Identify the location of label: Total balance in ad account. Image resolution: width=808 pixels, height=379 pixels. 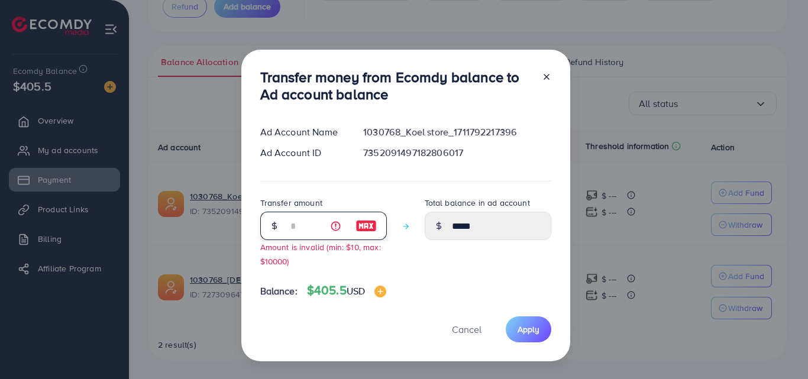
(477, 203).